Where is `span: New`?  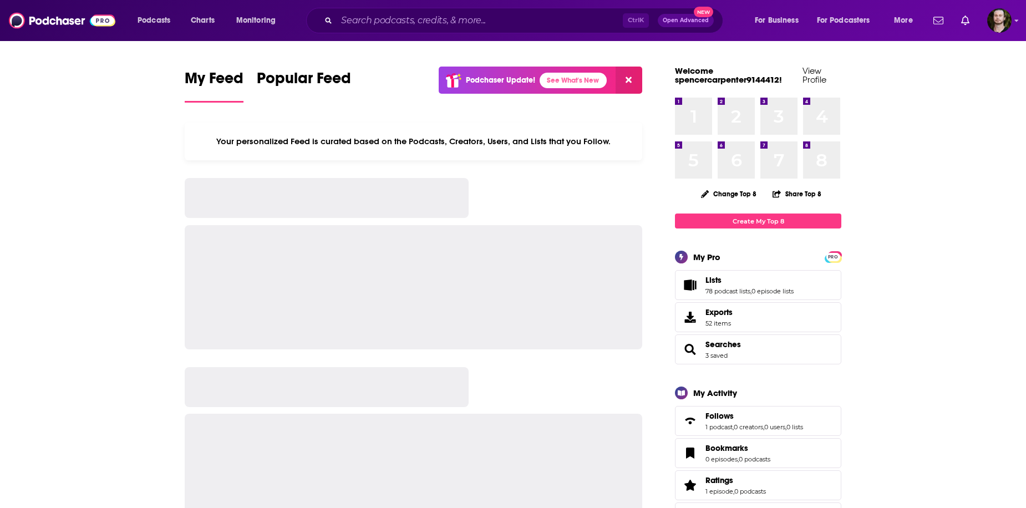 span: New is located at coordinates (704, 12).